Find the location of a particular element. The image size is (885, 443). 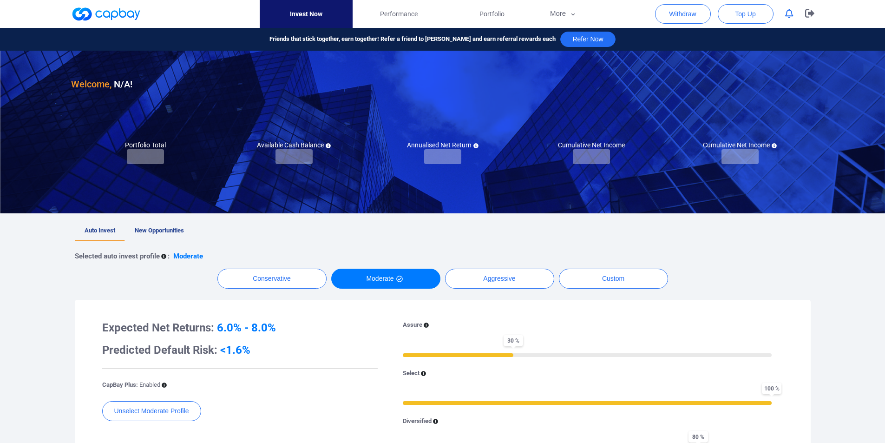

span: 30 % is located at coordinates (514, 340).